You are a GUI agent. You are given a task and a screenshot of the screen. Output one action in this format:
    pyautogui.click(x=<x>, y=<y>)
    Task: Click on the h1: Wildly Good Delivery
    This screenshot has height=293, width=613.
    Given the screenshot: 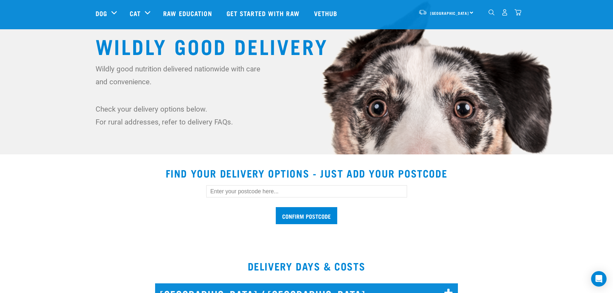 What is the action you would take?
    pyautogui.click(x=306, y=46)
    